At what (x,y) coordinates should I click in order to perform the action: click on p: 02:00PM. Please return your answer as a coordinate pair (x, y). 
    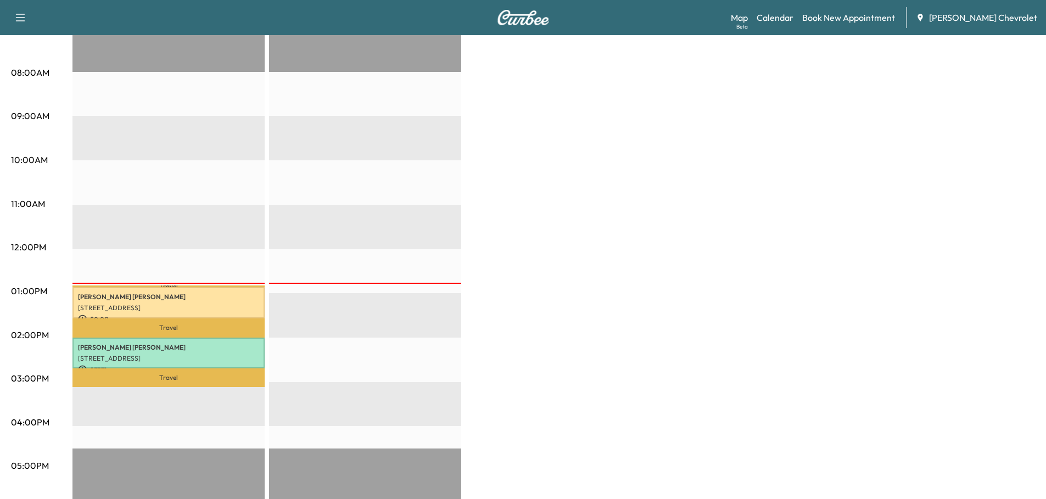
    Looking at the image, I should click on (30, 335).